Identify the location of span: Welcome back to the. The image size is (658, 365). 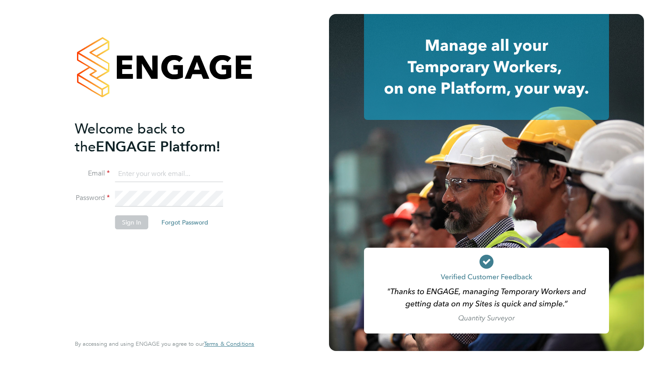
(130, 138).